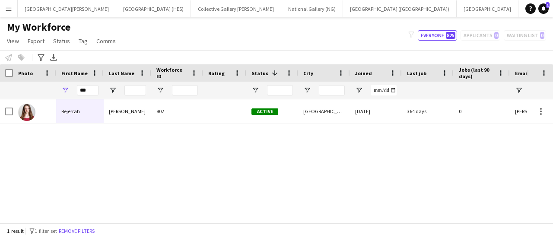 This screenshot has width=553, height=238. What do you see at coordinates (13, 41) in the screenshot?
I see `a: View` at bounding box center [13, 41].